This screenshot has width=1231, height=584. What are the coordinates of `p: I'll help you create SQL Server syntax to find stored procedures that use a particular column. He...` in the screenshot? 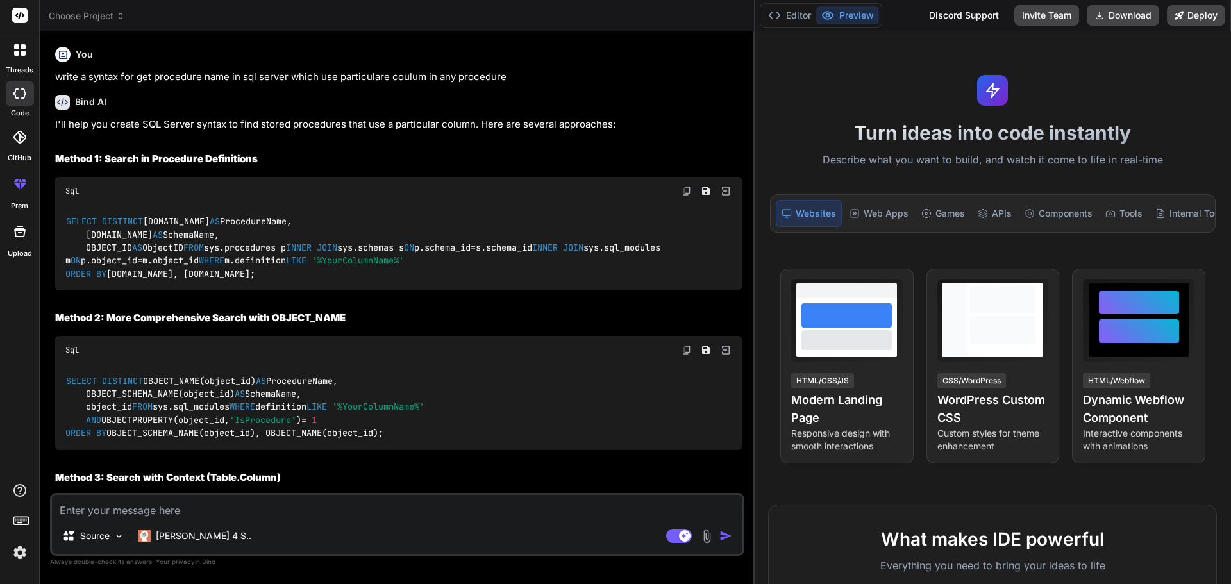 It's located at (398, 124).